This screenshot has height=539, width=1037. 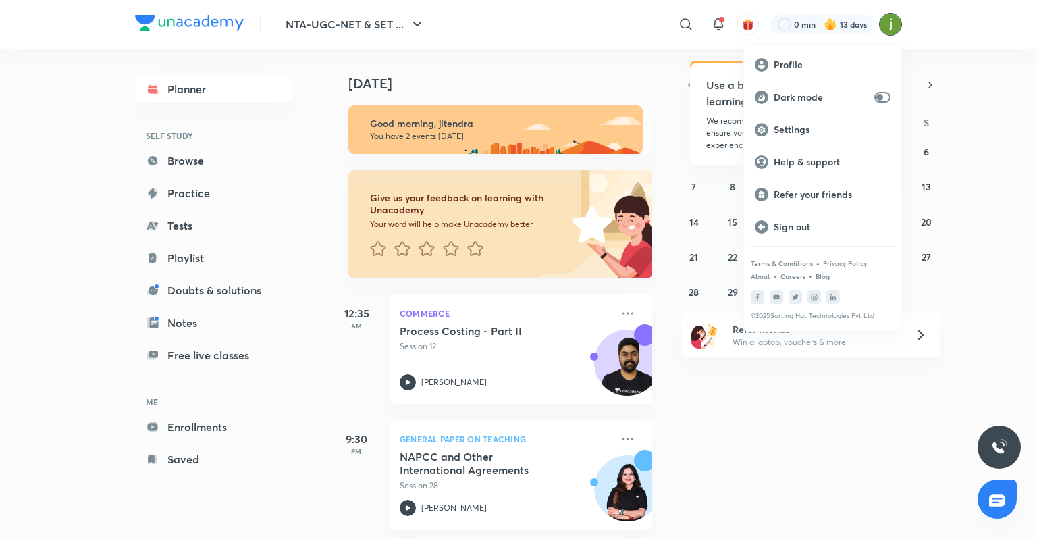 I want to click on a: Refer your friends, so click(x=822, y=194).